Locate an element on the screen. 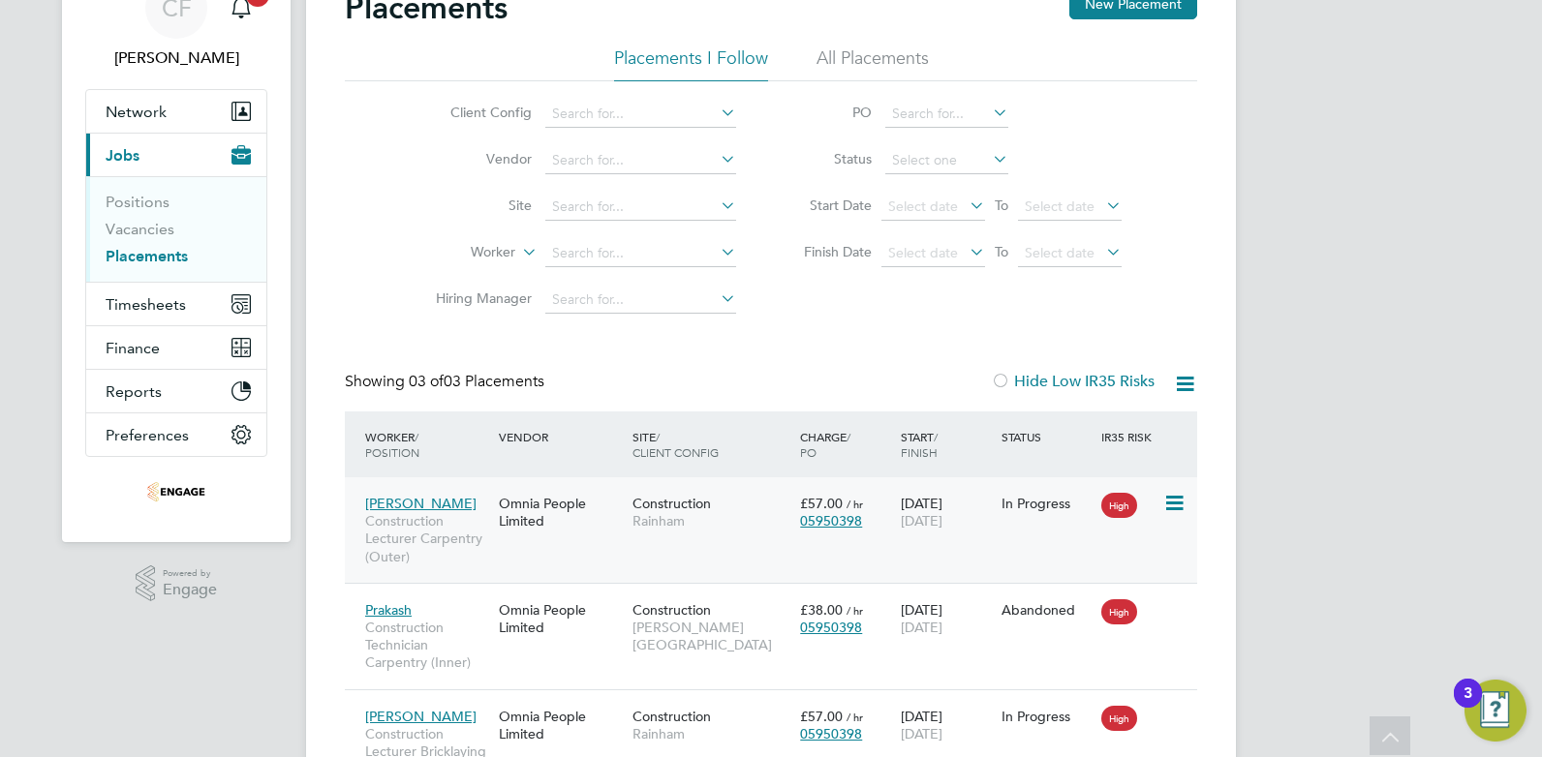 The width and height of the screenshot is (1542, 757). a: Placements is located at coordinates (146, 256).